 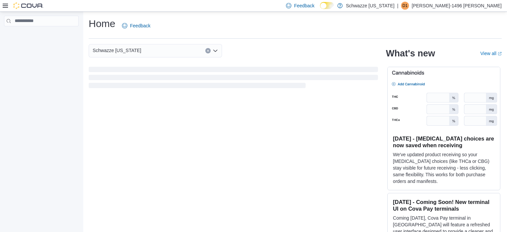 I want to click on div: Danny-1496 Moreno, so click(x=405, y=6).